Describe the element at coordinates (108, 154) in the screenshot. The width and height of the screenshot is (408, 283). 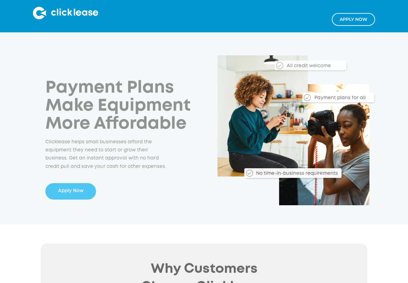
I see `p: Clicklease helps small businesses afford the equipment they need to start or grow their business....` at that location.